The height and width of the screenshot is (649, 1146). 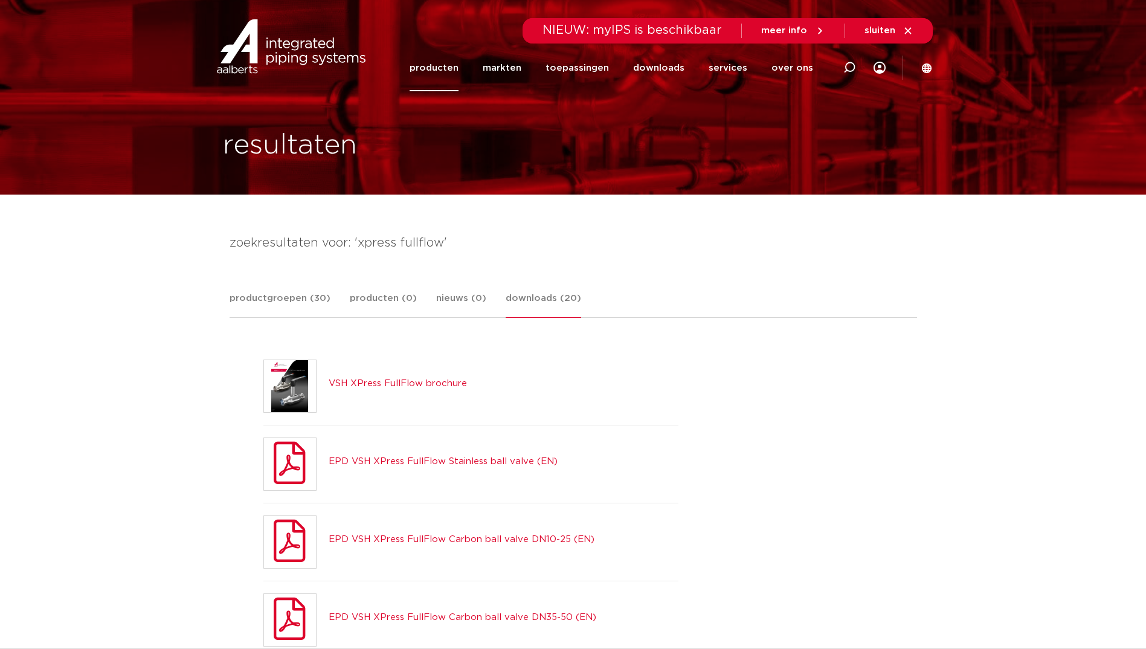 I want to click on h1: resultaten, so click(x=290, y=146).